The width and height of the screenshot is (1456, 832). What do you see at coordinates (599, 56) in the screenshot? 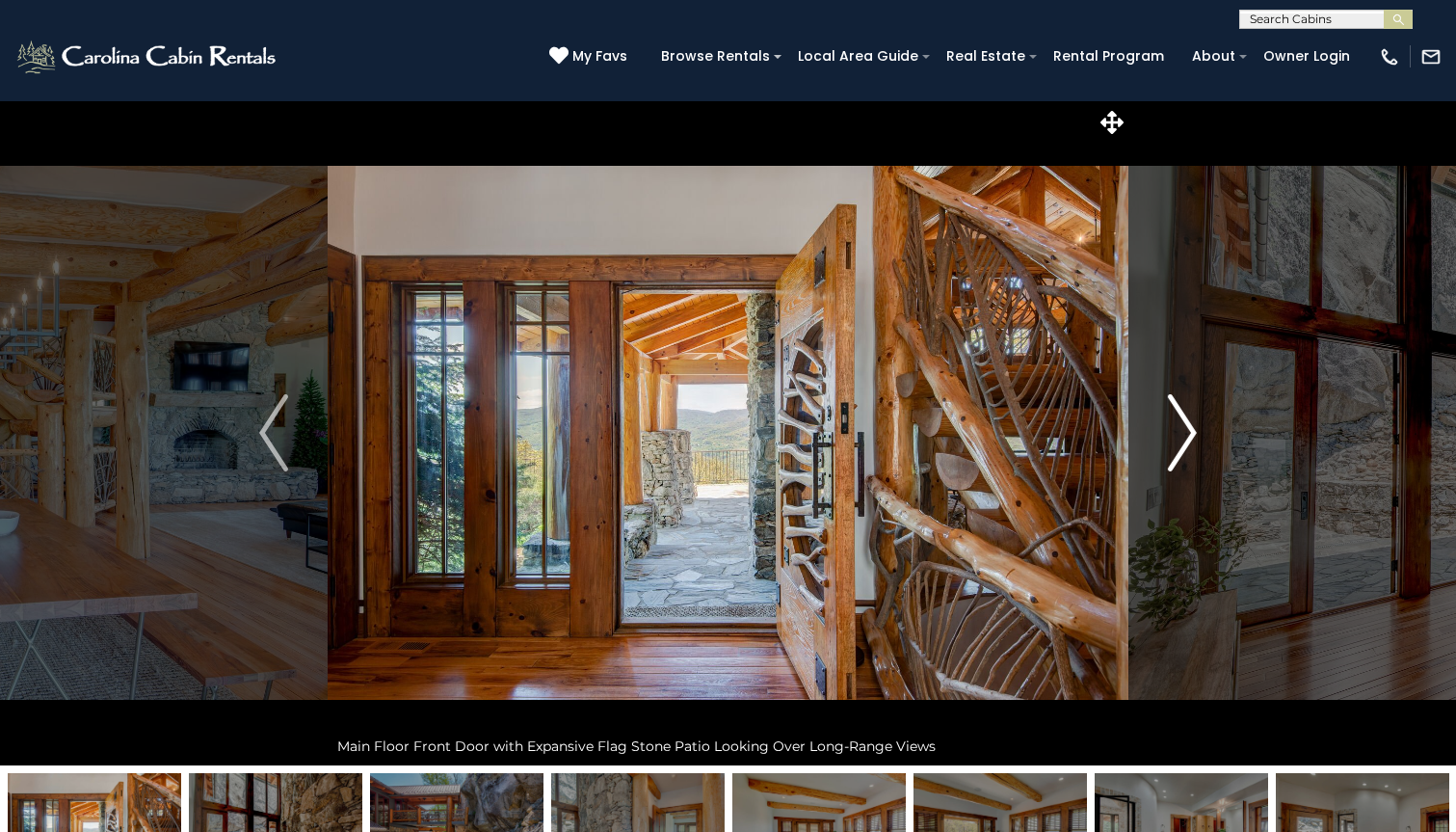
I see `span: My Favs` at bounding box center [599, 56].